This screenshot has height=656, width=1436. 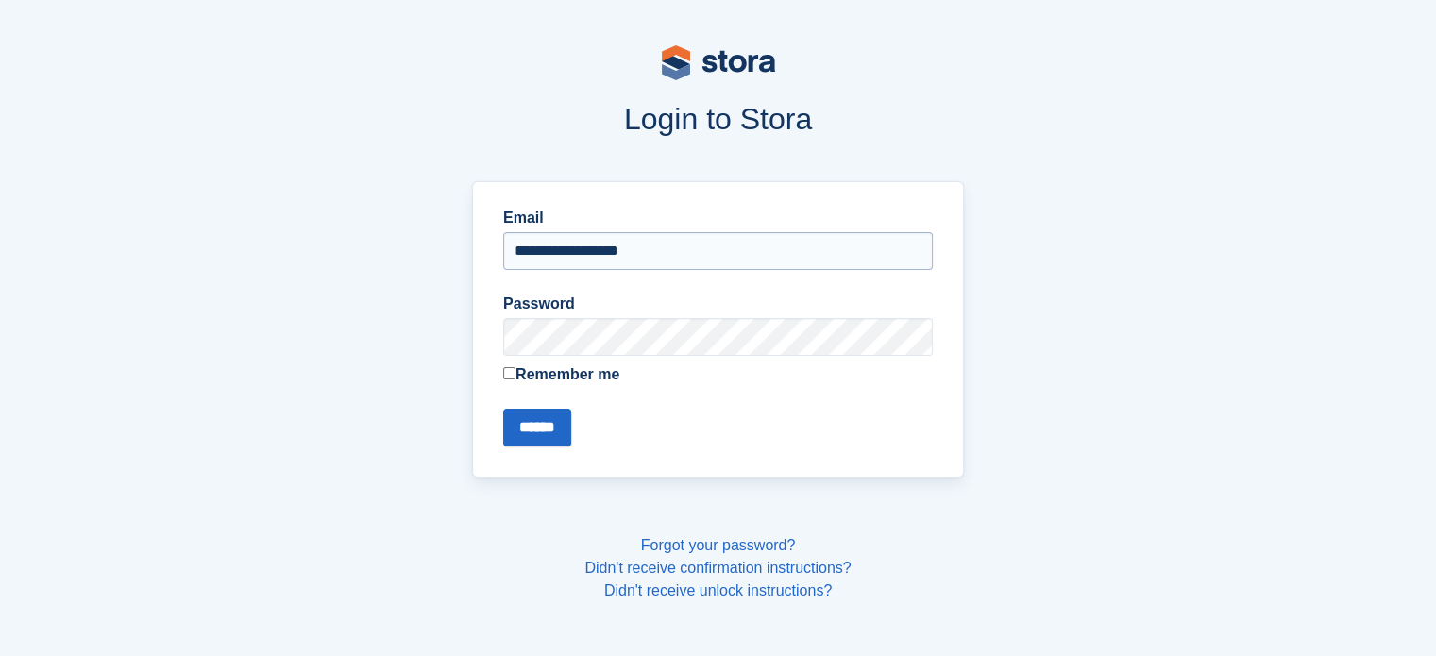 What do you see at coordinates (718, 568) in the screenshot?
I see `a: Didn't receive confirmation instructions?` at bounding box center [718, 568].